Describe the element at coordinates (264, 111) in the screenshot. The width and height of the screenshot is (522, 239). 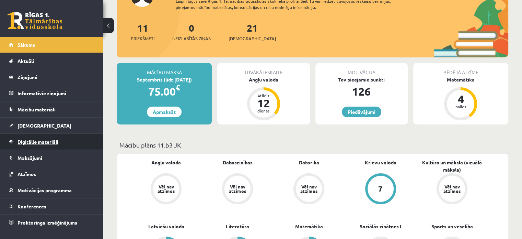
I see `div: dienas` at that location.